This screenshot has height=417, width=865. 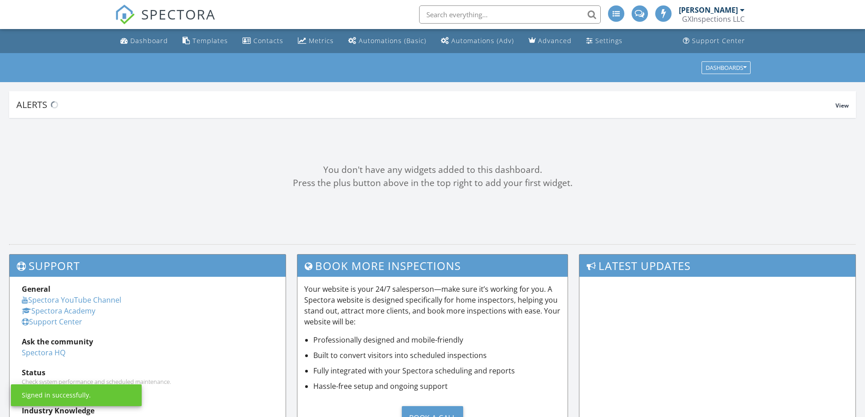 What do you see at coordinates (148, 373) in the screenshot?
I see `div: Status` at bounding box center [148, 373].